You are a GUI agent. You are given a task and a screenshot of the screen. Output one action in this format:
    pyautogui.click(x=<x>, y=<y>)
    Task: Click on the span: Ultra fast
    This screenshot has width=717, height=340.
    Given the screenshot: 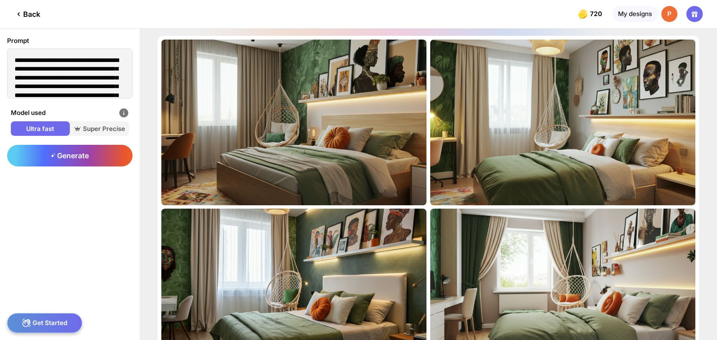 What is the action you would take?
    pyautogui.click(x=40, y=129)
    